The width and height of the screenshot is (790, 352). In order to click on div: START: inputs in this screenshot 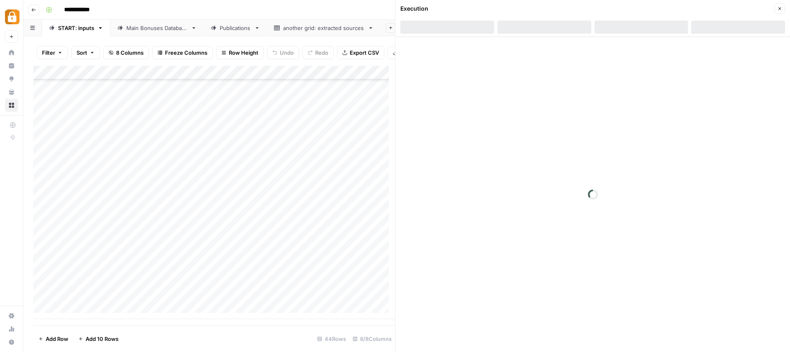, I will do `click(76, 28)`.